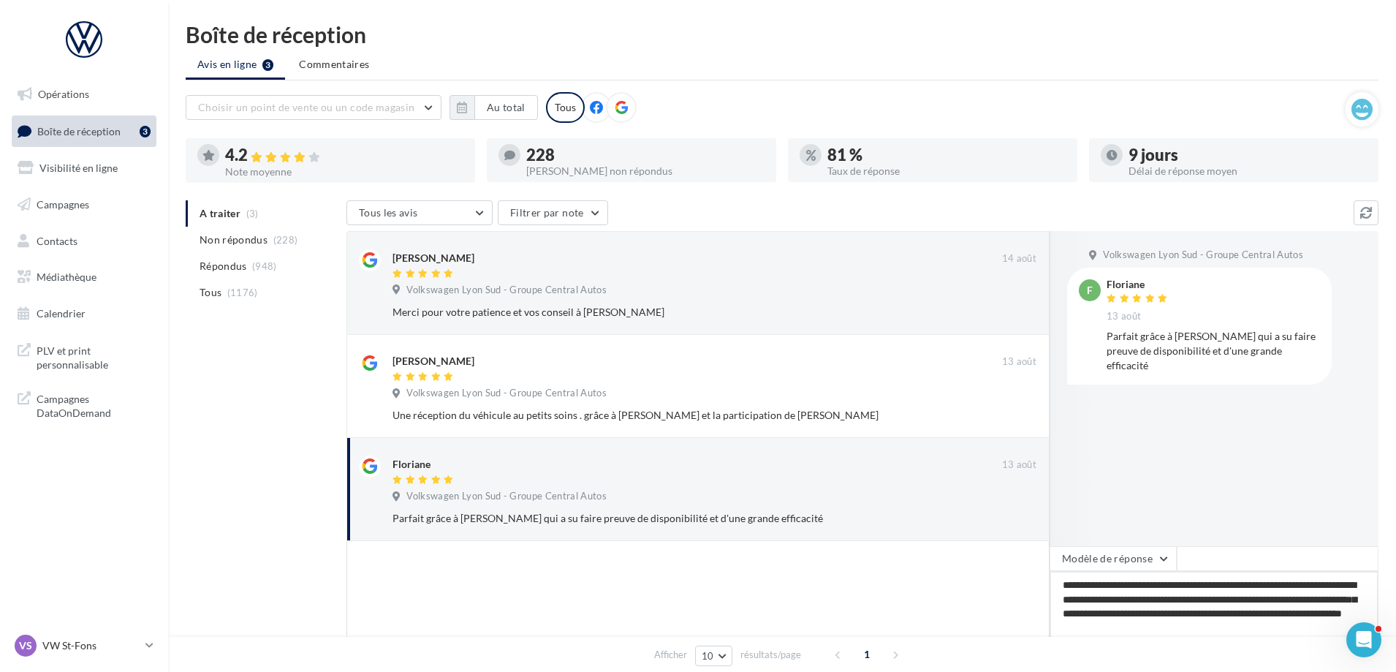 This screenshot has width=1396, height=672. Describe the element at coordinates (64, 94) in the screenshot. I see `span: Opérations` at that location.